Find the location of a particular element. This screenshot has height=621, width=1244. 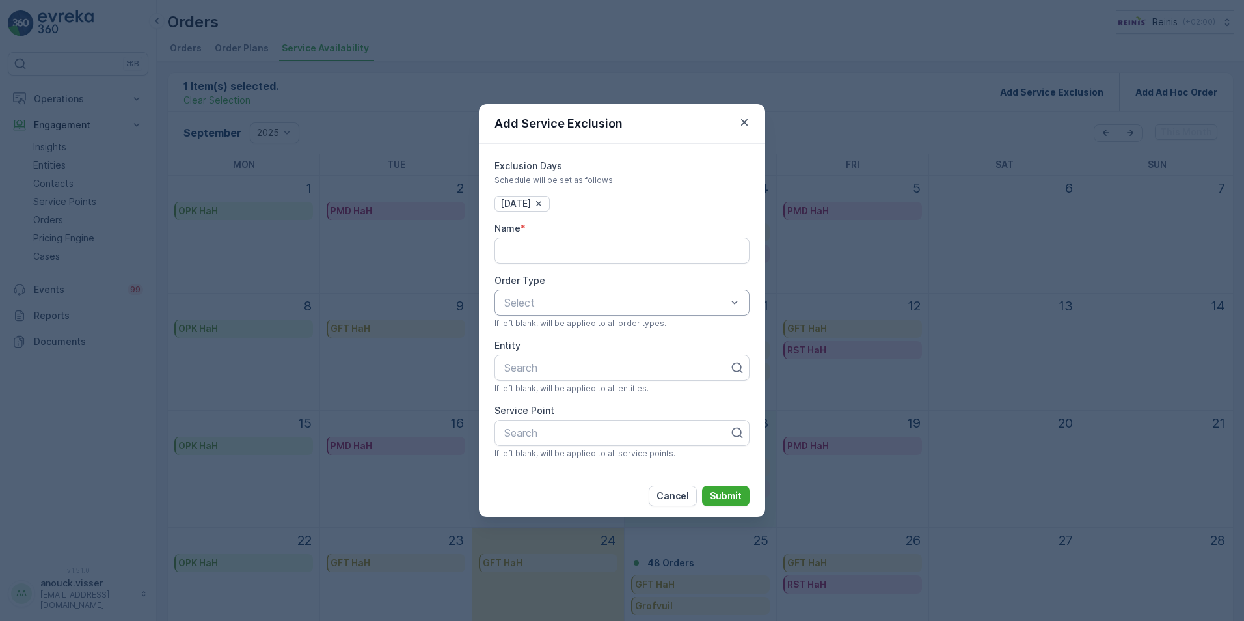

p: Add Service Exclusion is located at coordinates (558, 124).